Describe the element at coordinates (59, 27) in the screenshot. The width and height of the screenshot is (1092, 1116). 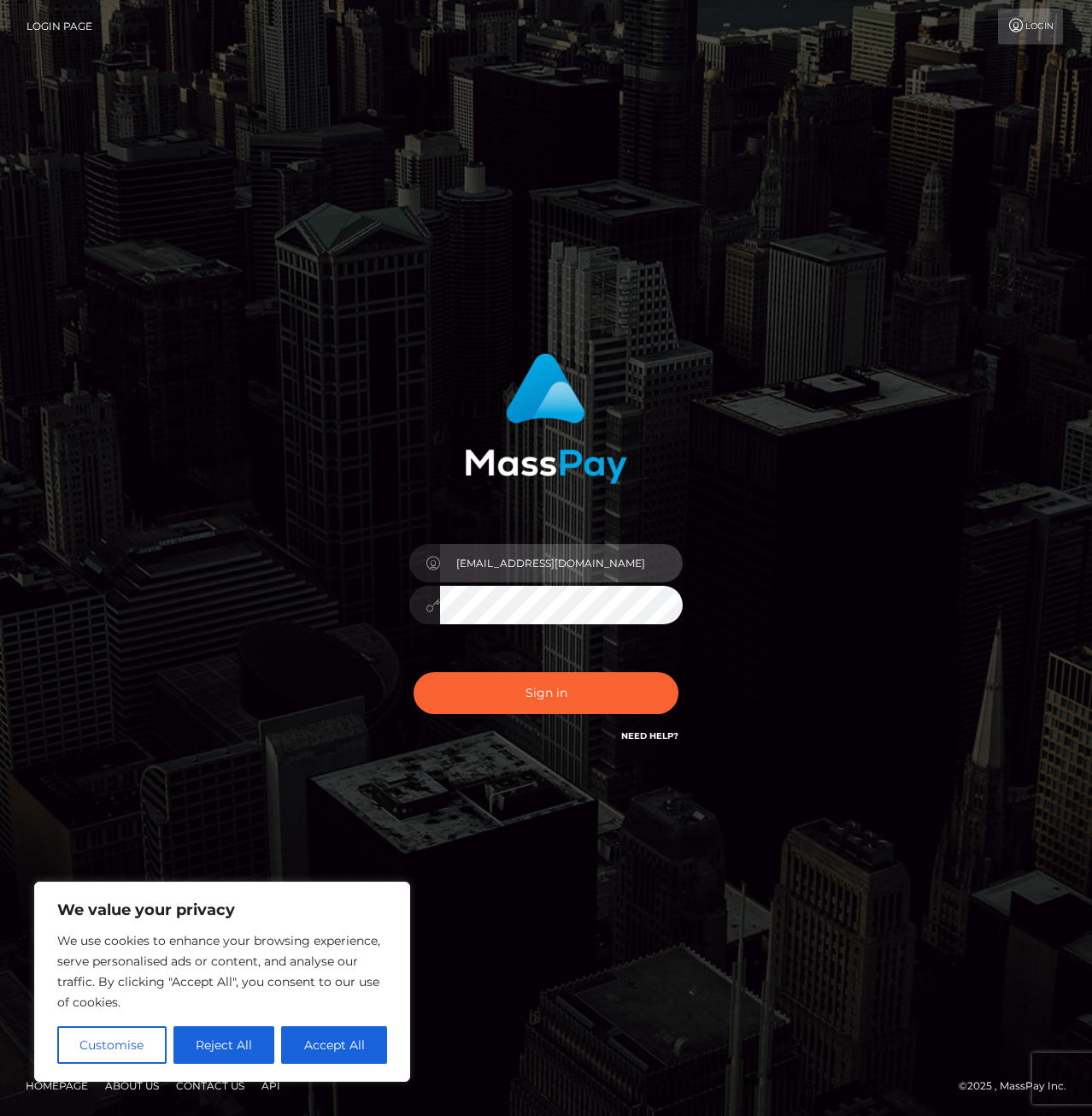
I see `a: Login Page` at that location.